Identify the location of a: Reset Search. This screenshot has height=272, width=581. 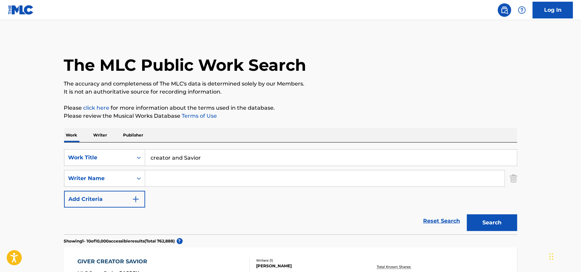
(442, 221).